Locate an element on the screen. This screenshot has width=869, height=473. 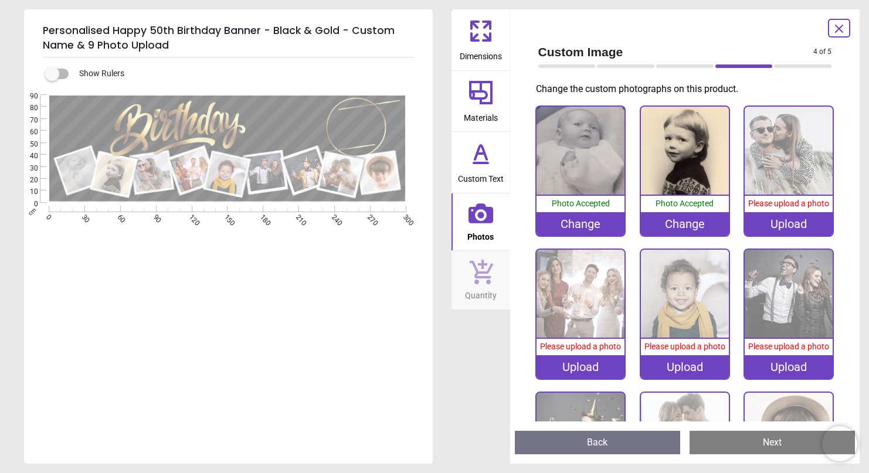
button: Back is located at coordinates (597, 443).